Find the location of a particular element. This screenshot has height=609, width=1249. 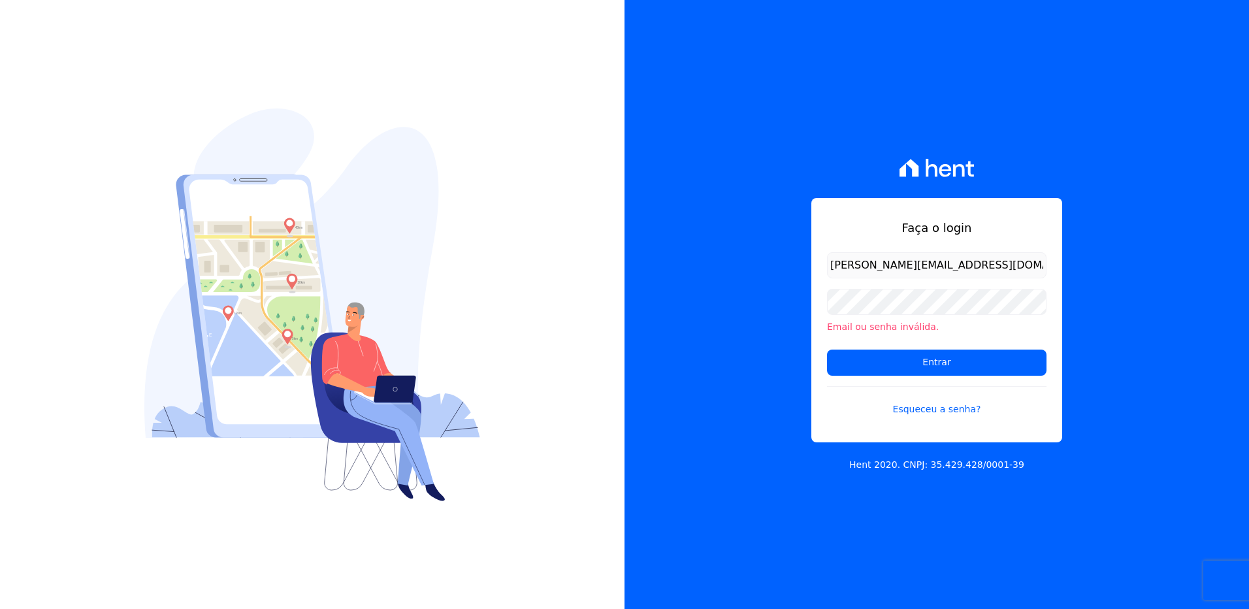

img: Login is located at coordinates (312, 304).